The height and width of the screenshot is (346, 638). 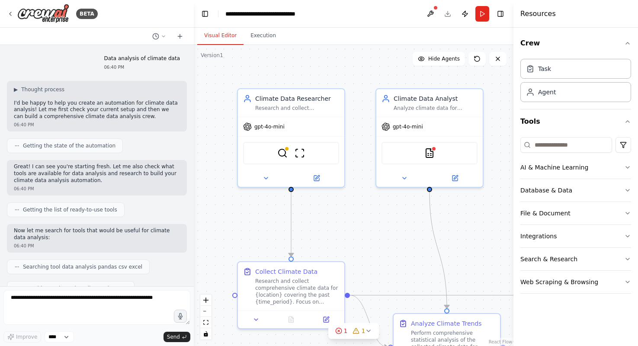 I want to click on button: AI & Machine Learning, so click(x=576, y=167).